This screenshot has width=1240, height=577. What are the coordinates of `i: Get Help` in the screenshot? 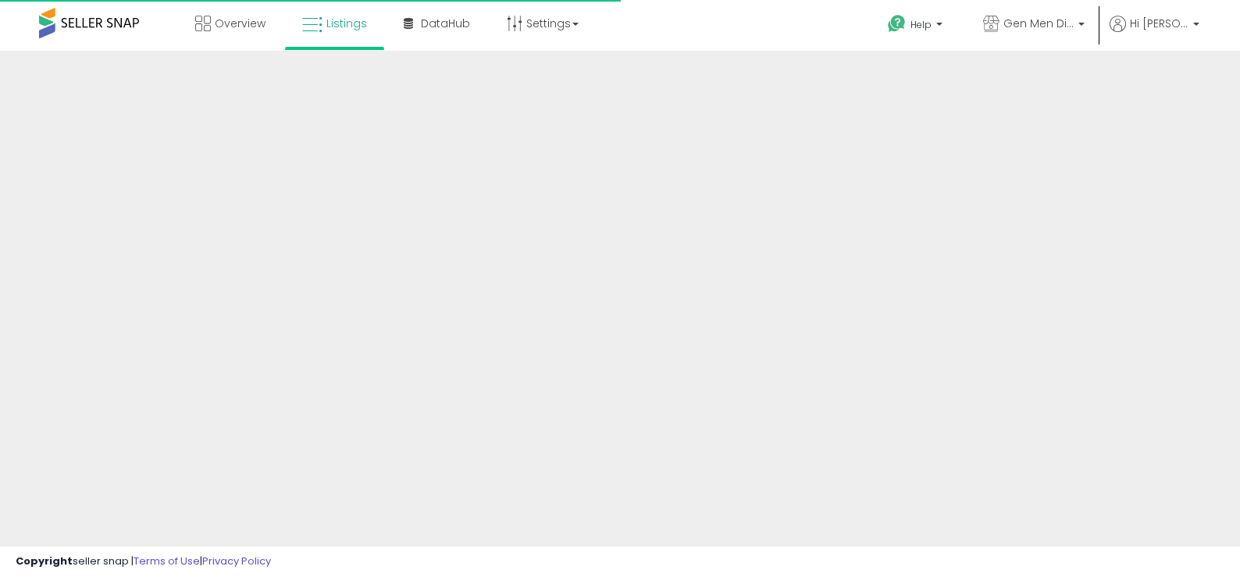 It's located at (897, 23).